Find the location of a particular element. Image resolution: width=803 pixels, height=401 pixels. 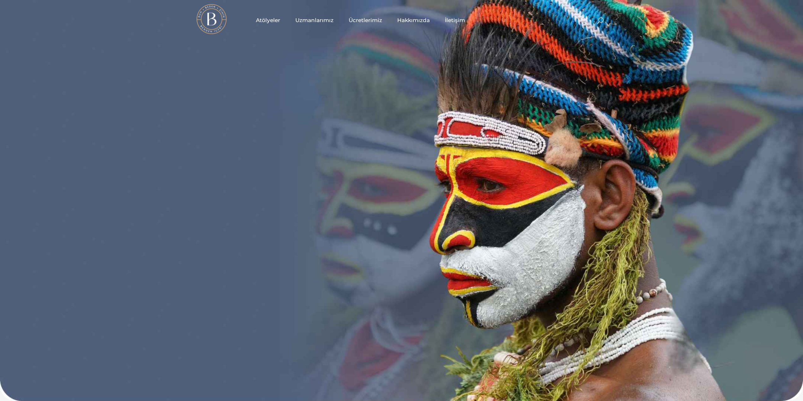

span: Uzmanlarımız is located at coordinates (314, 20).